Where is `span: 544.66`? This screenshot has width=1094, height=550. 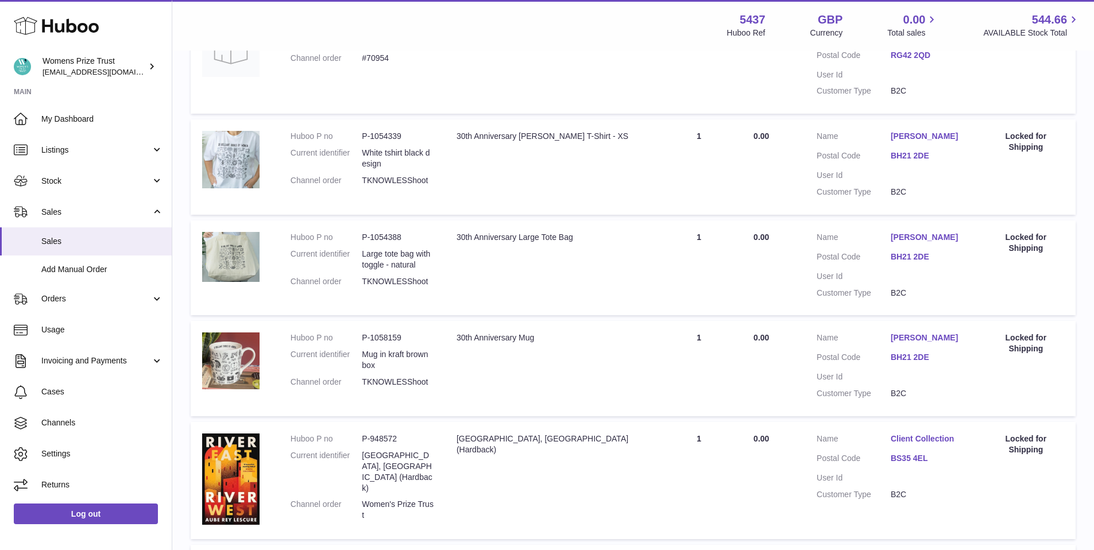
span: 544.66 is located at coordinates (1049, 20).